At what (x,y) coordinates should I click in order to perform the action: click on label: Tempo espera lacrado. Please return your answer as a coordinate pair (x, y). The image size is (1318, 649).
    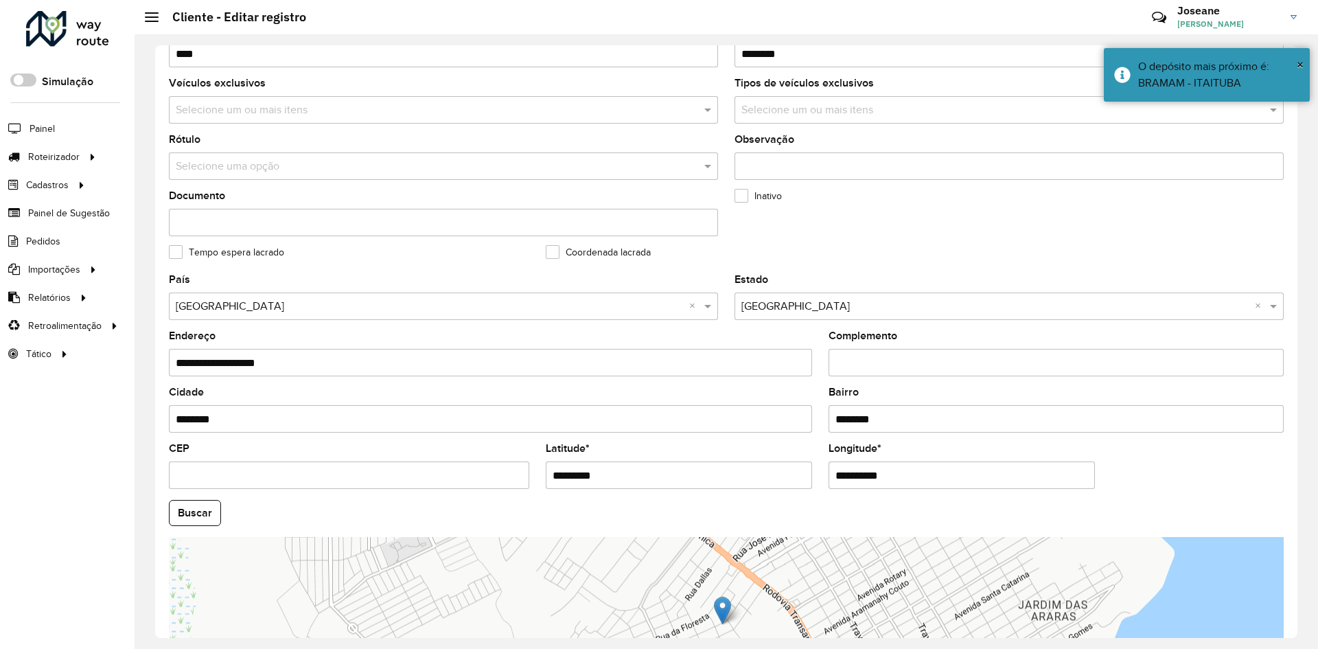
    Looking at the image, I should click on (227, 252).